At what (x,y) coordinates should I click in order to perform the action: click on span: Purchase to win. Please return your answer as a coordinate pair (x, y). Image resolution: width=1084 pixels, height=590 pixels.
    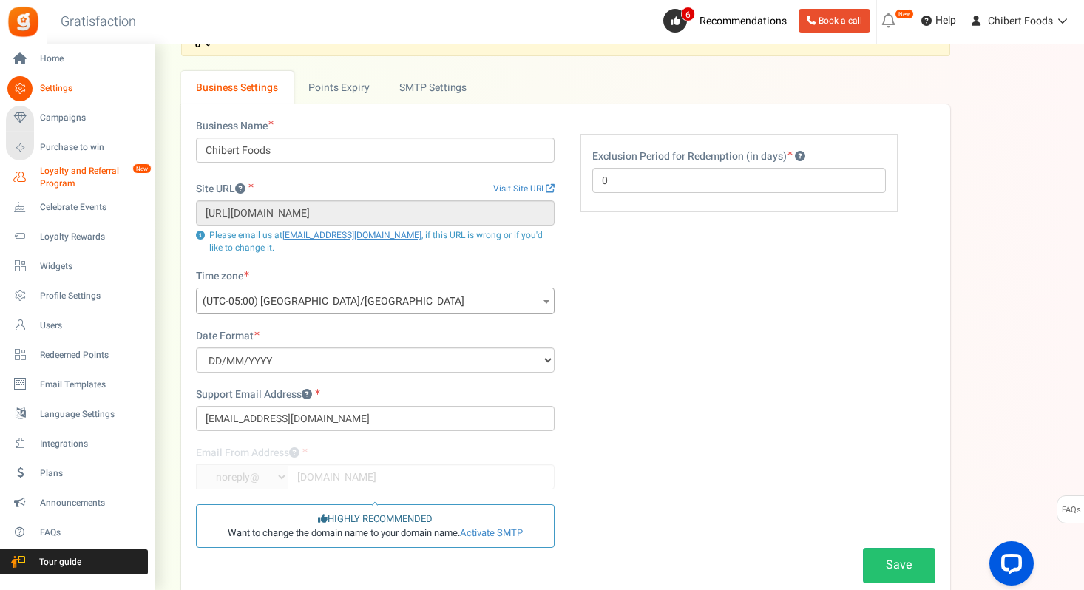
    Looking at the image, I should click on (92, 147).